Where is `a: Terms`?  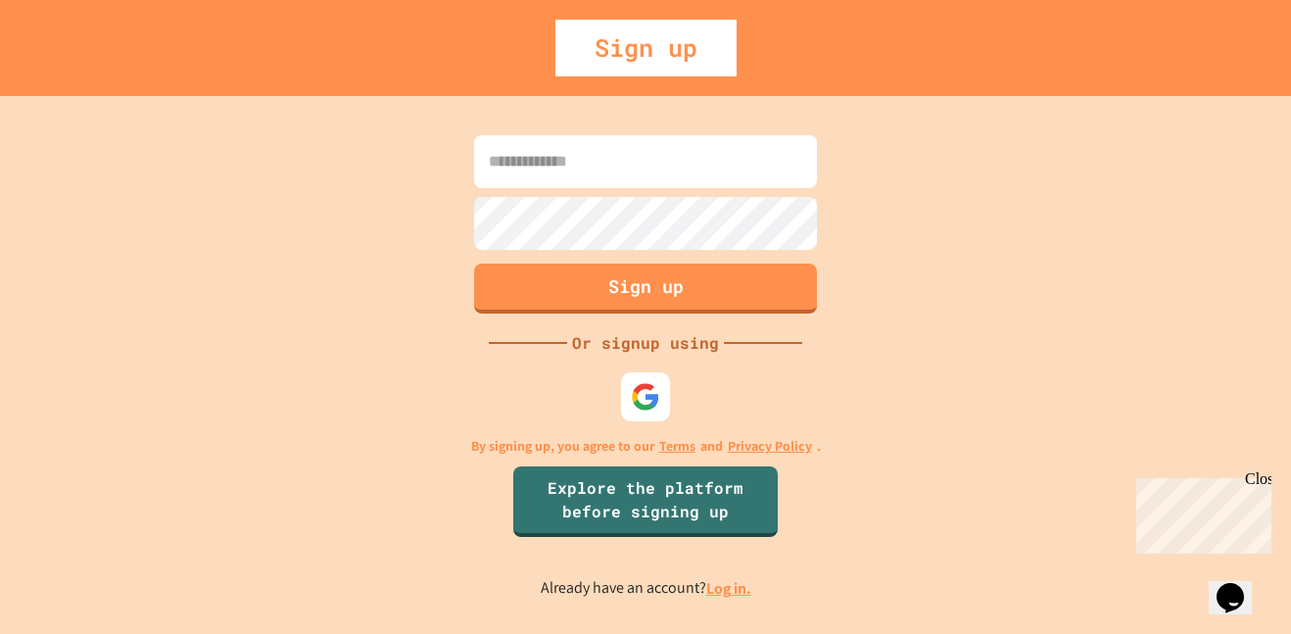 a: Terms is located at coordinates (677, 446).